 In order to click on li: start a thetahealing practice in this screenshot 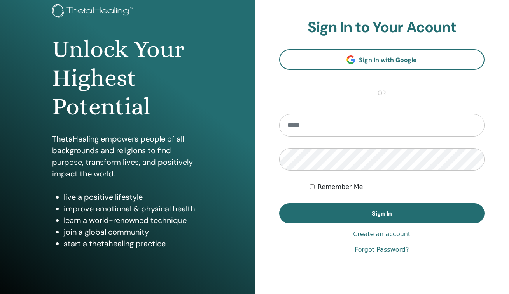, I will do `click(133, 244)`.